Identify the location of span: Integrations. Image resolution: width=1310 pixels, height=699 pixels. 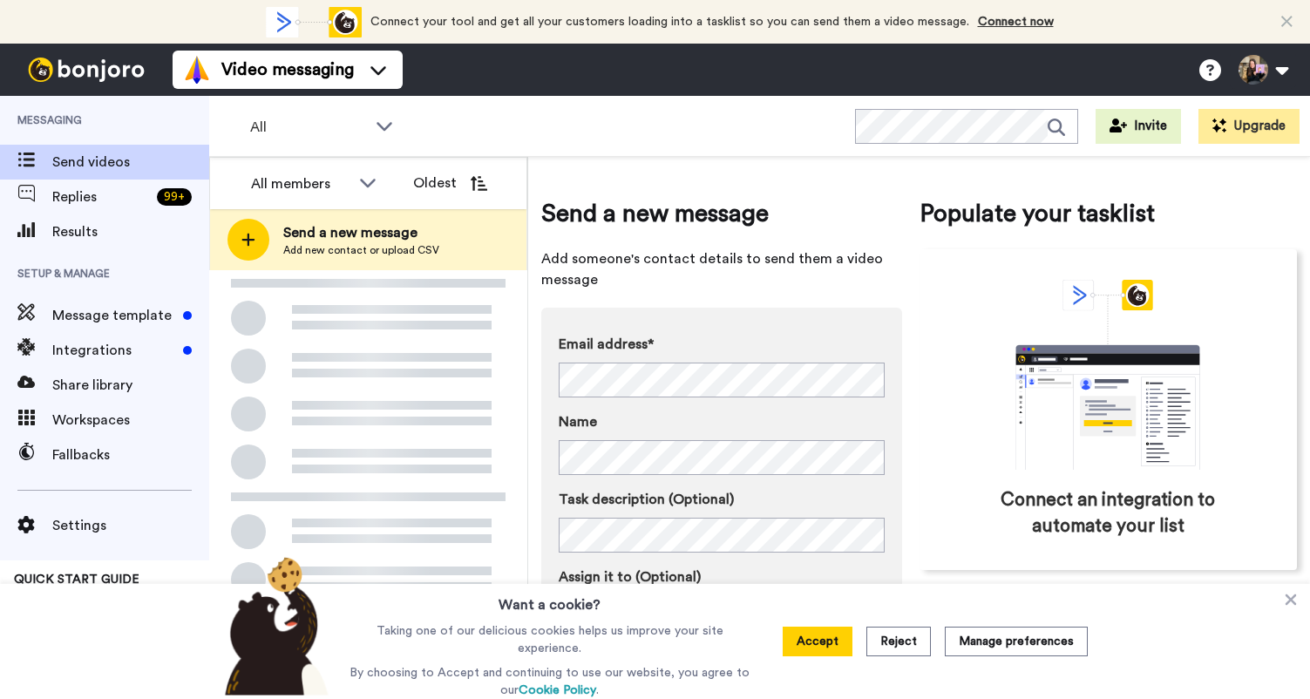
(114, 350).